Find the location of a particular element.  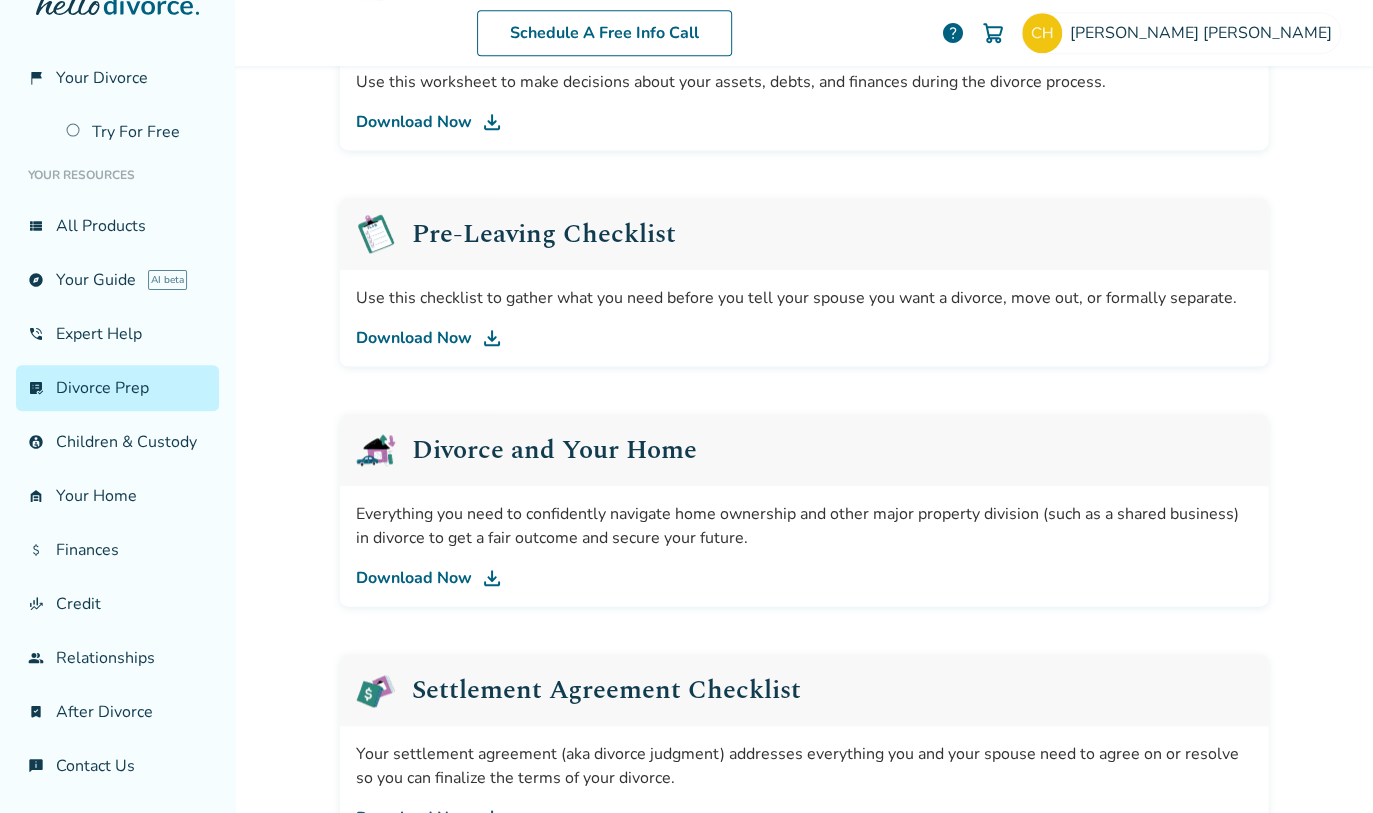

span: bookmark_check is located at coordinates (36, 712).